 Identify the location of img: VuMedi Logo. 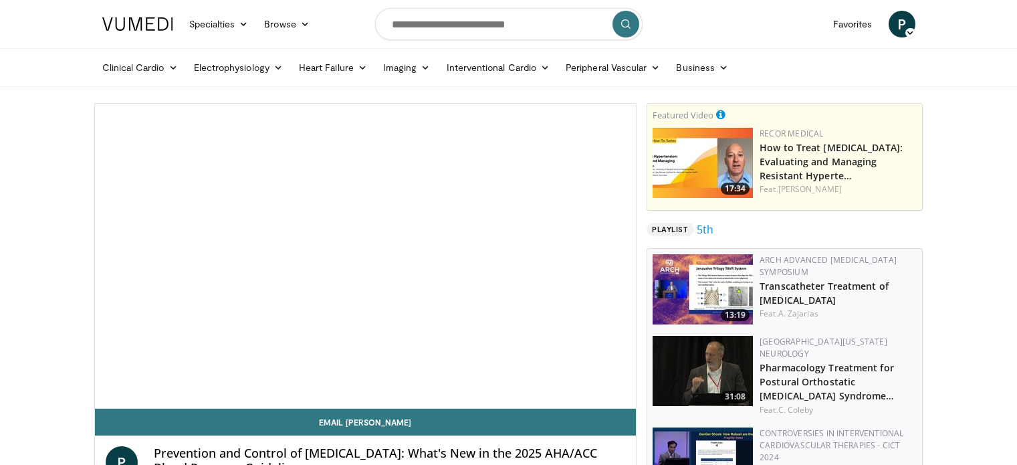
(138, 24).